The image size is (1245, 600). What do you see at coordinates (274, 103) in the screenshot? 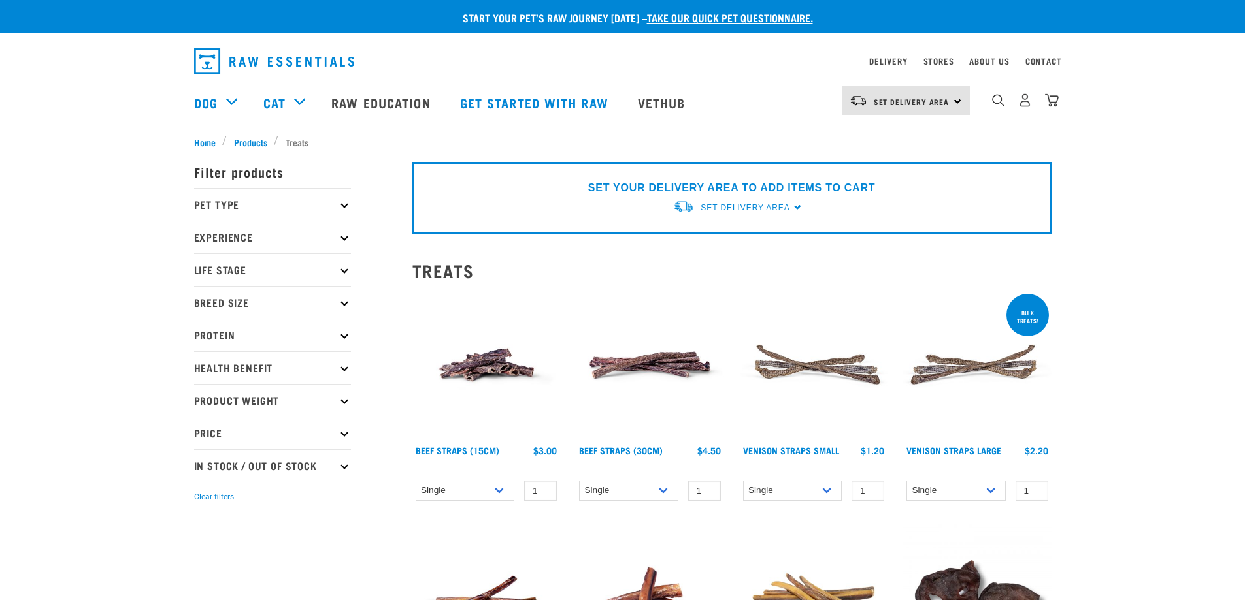
I see `a: Cat` at bounding box center [274, 103].